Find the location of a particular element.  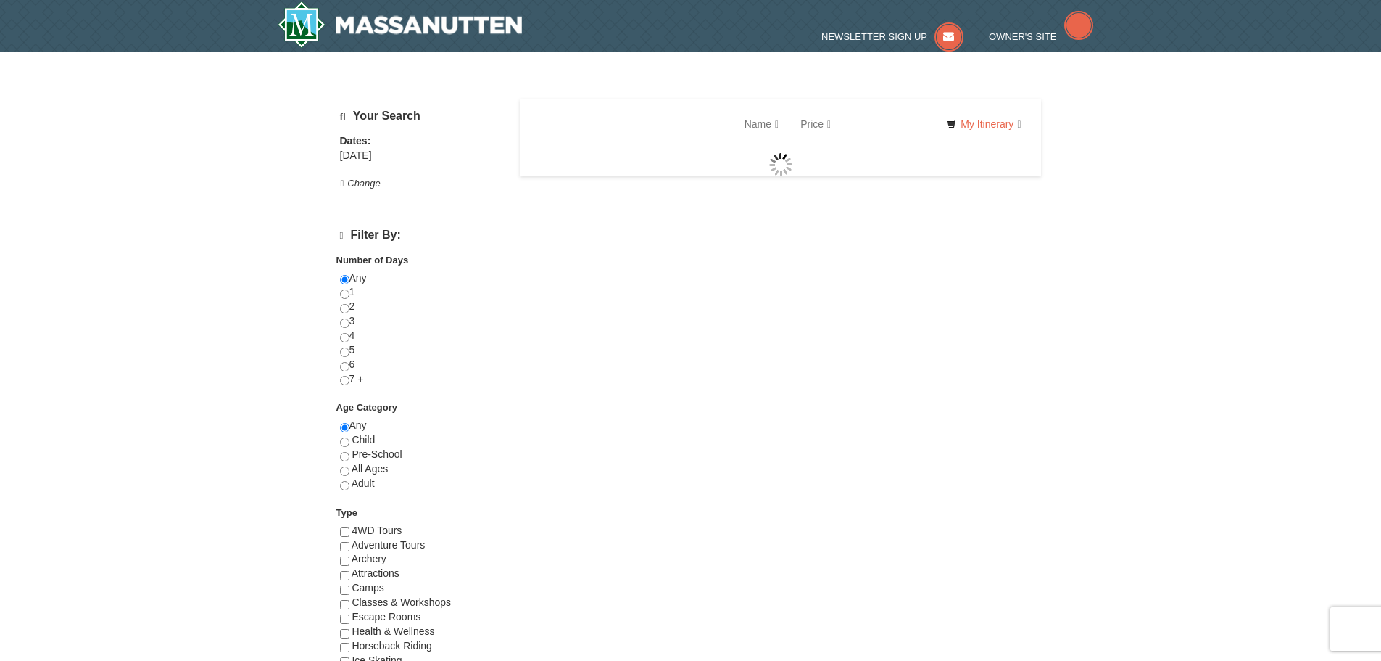

span: Adult is located at coordinates (363, 483).